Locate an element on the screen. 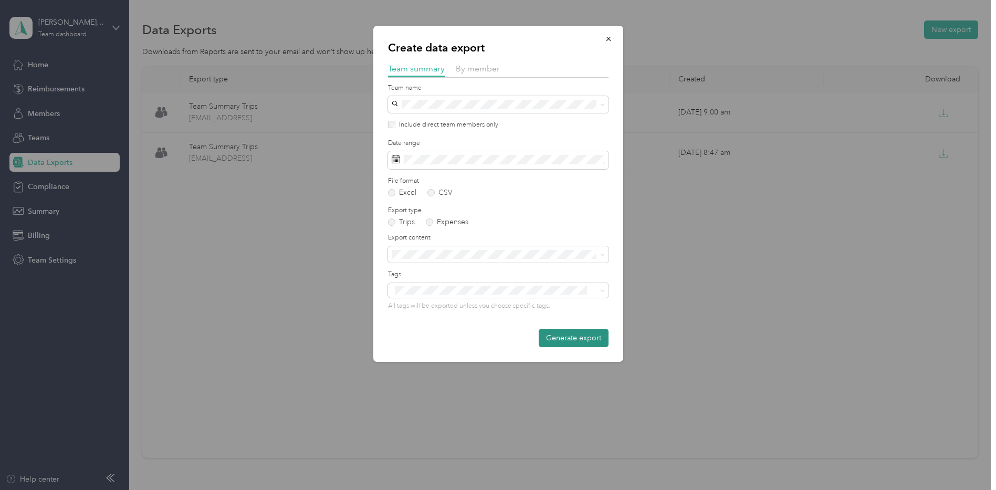 The width and height of the screenshot is (996, 490). p: All tags will be exported unless you choose specific tags. is located at coordinates (498, 306).